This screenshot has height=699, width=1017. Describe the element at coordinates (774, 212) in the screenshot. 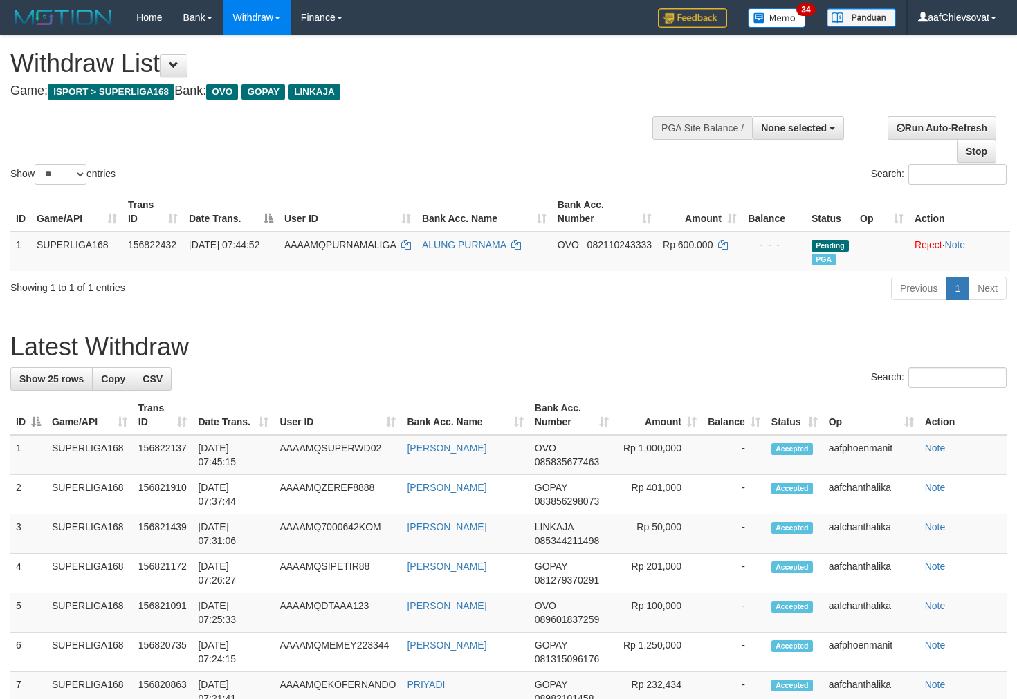

I see `th: Balance` at that location.